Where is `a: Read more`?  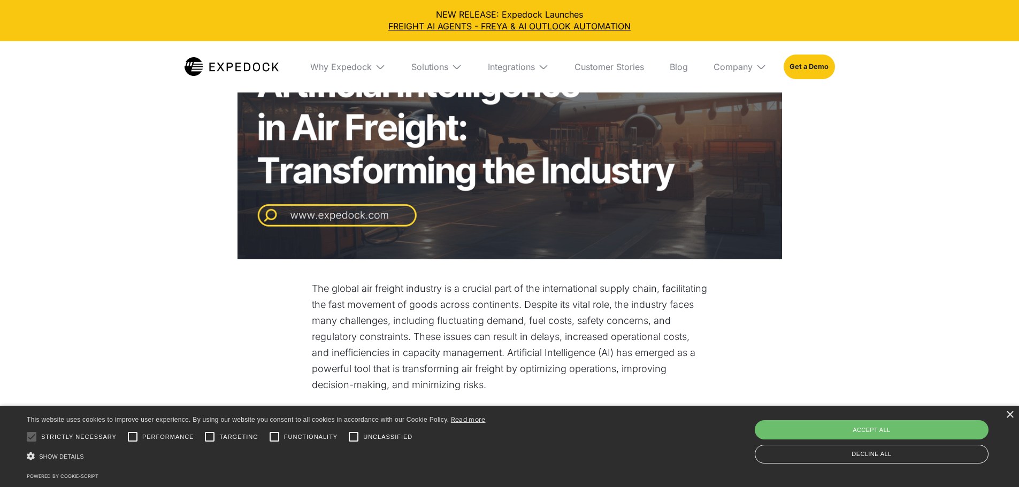 a: Read more is located at coordinates (468, 419).